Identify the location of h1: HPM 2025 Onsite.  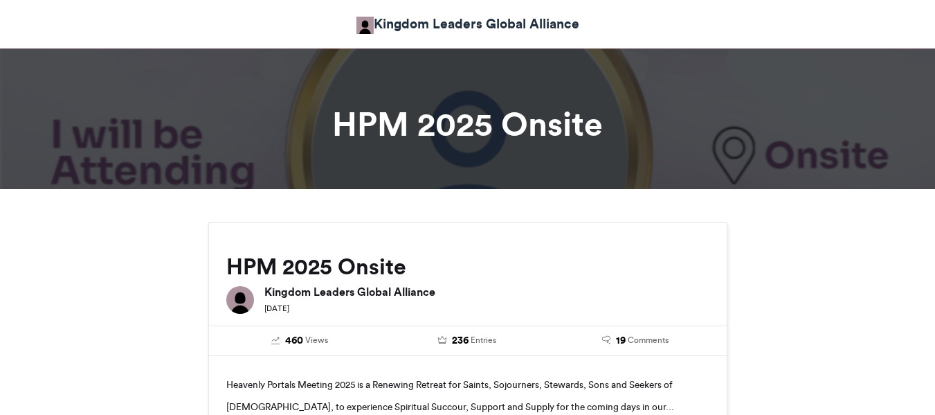
(468, 124).